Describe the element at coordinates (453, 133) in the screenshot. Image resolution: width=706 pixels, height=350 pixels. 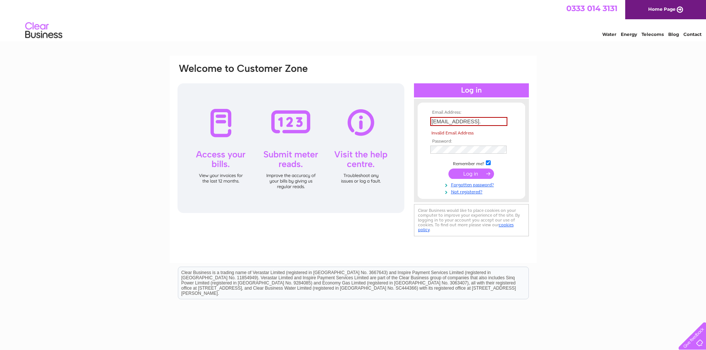
I see `span: Invalid Email Address` at that location.